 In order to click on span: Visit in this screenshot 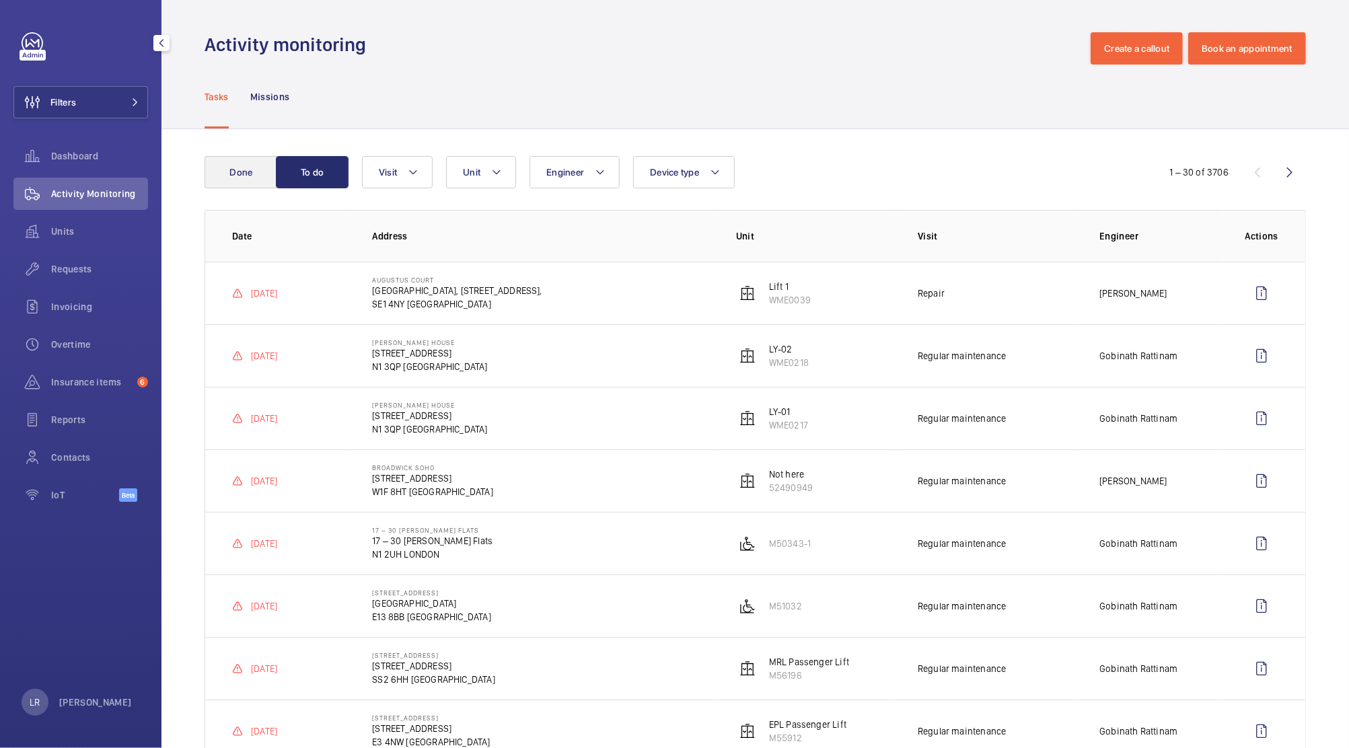, I will do `click(388, 172)`.